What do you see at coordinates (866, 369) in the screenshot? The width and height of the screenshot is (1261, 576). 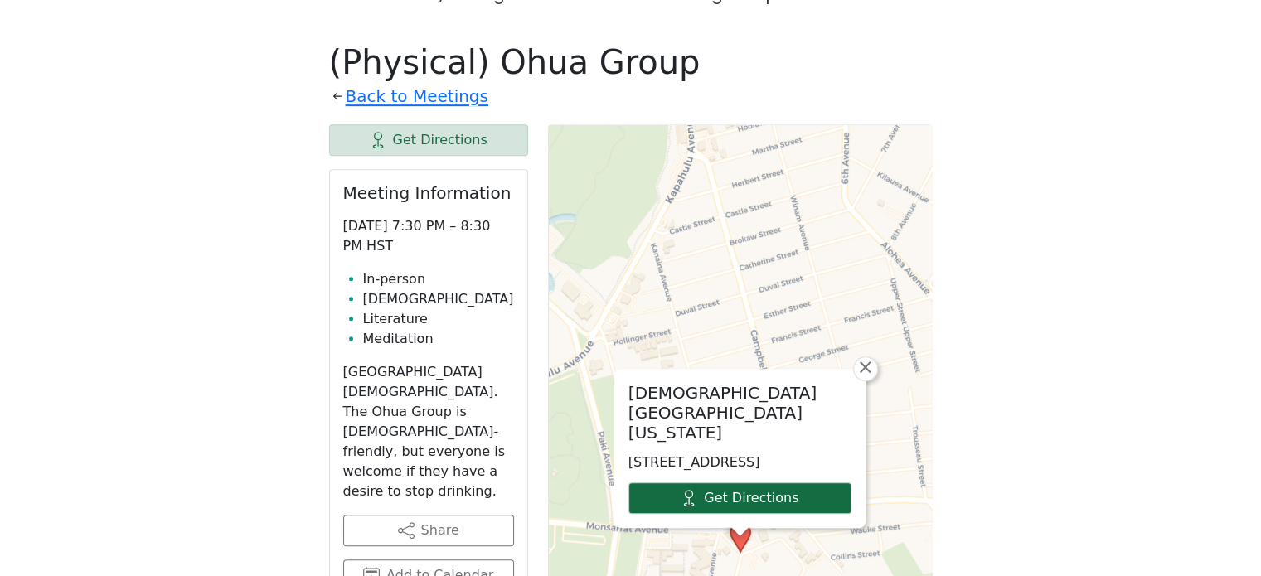 I see `a: Close popup` at bounding box center [866, 369].